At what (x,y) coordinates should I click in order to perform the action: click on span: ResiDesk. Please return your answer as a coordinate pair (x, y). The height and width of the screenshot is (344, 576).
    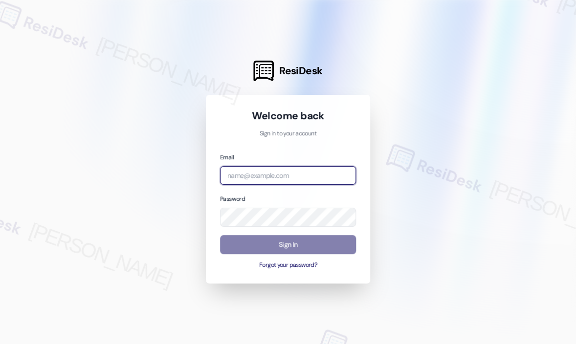
    Looking at the image, I should click on (301, 71).